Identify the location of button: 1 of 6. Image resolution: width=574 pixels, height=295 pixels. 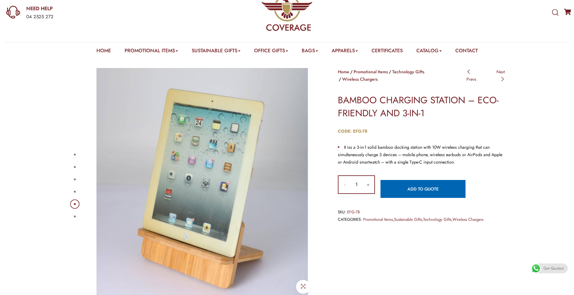
(75, 155).